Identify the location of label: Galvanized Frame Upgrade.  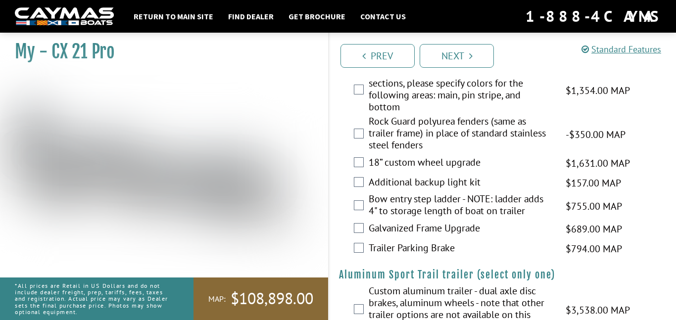
(461, 229).